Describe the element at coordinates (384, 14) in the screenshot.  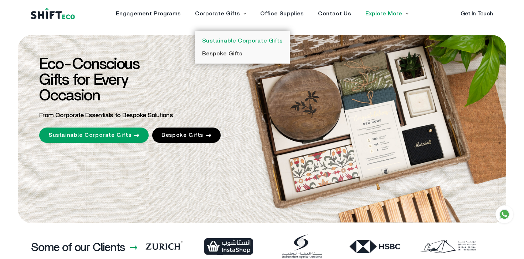
I see `a: Explore More` at that location.